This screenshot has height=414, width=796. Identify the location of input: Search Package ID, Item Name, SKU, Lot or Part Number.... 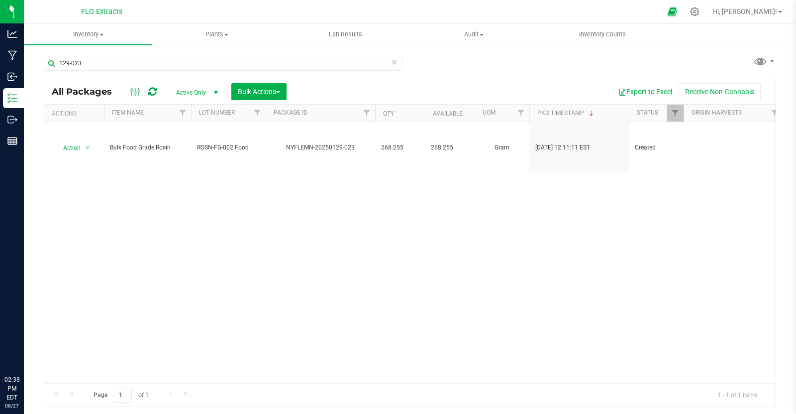
(223, 63).